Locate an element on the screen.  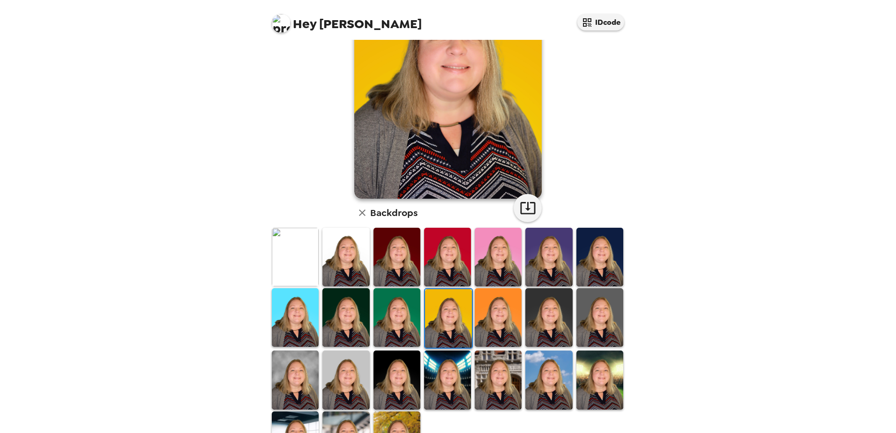
h6: Backdrops is located at coordinates (394, 213).